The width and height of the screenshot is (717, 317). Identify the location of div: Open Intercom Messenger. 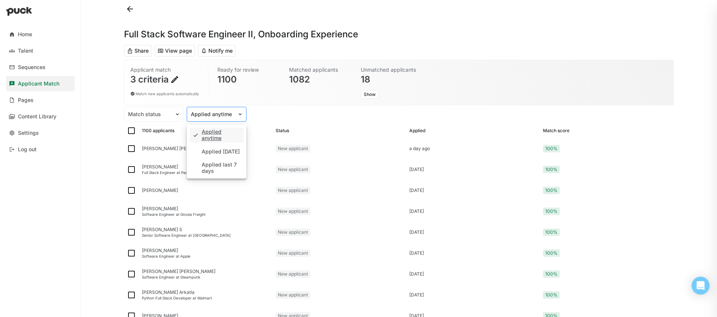
(700, 286).